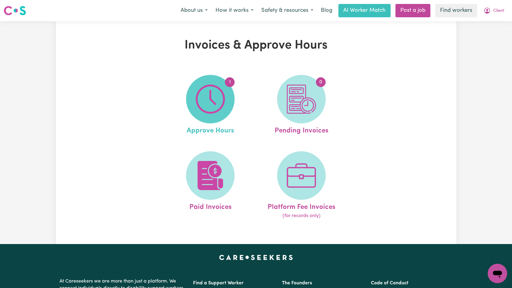  I want to click on a: Pending Invoices, so click(301, 106).